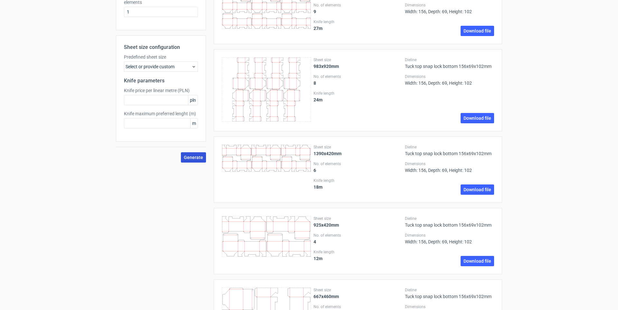 The width and height of the screenshot is (618, 310). I want to click on strong: 667x460mm, so click(326, 296).